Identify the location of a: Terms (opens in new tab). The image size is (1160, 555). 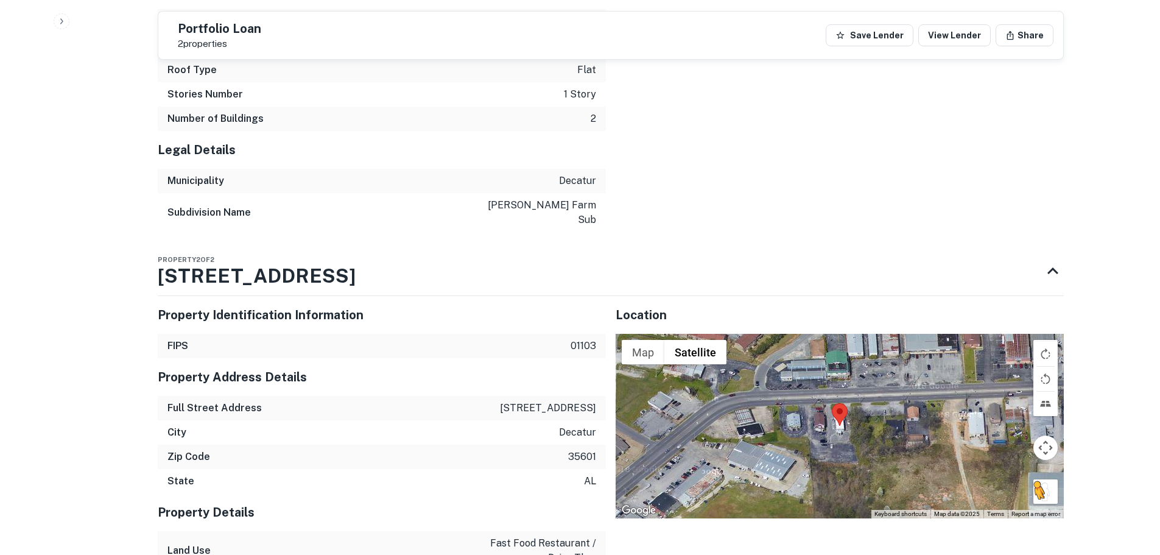
(996, 513).